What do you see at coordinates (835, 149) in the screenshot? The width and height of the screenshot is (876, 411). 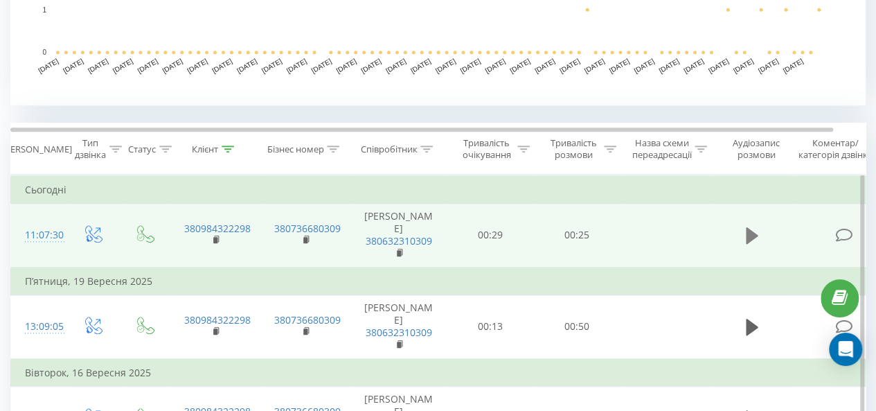 I see `div: Коментар/категорія дзвінка` at bounding box center [835, 149].